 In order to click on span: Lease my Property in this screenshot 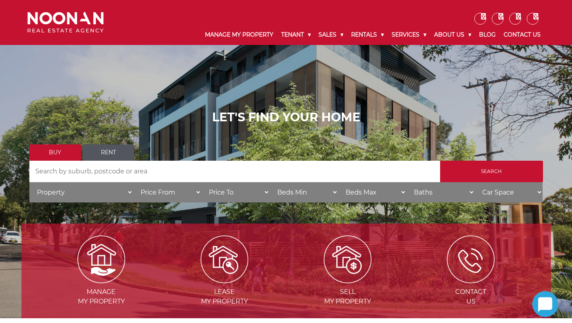, I will do `click(225, 297)`.